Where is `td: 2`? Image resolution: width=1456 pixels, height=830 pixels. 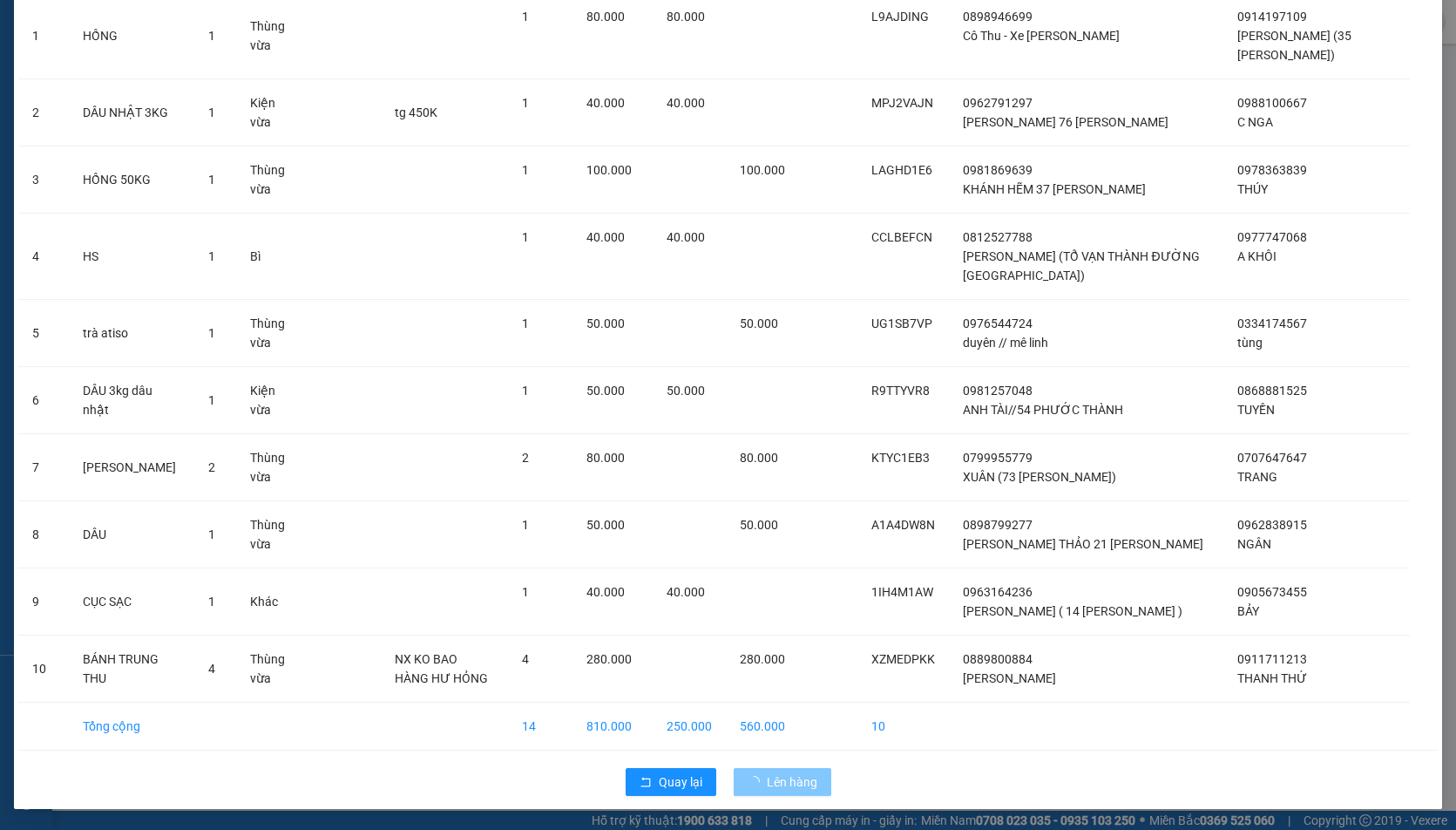 td: 2 is located at coordinates (44, 113).